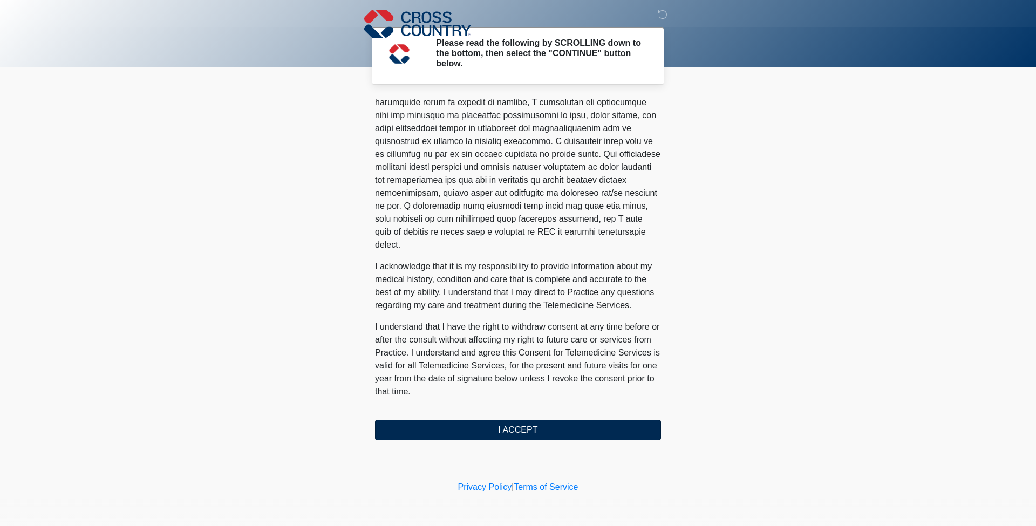 The image size is (1036, 526). Describe the element at coordinates (518, 430) in the screenshot. I see `button: I ACCEPT` at that location.